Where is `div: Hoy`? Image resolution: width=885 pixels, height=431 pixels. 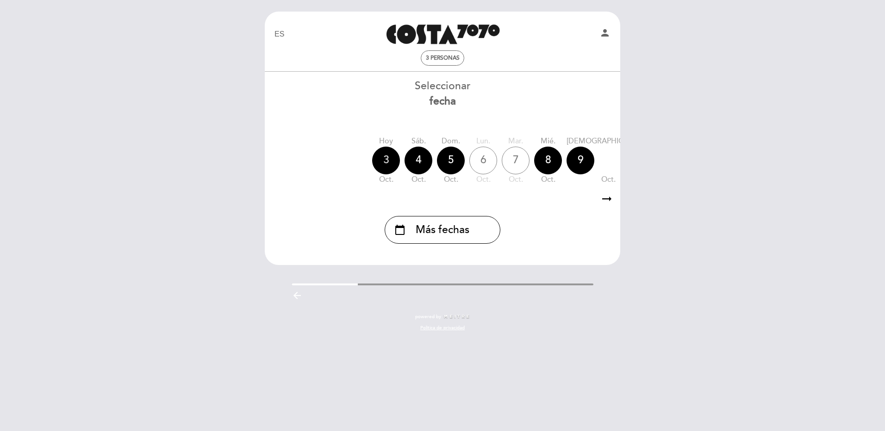 div: Hoy is located at coordinates (386, 141).